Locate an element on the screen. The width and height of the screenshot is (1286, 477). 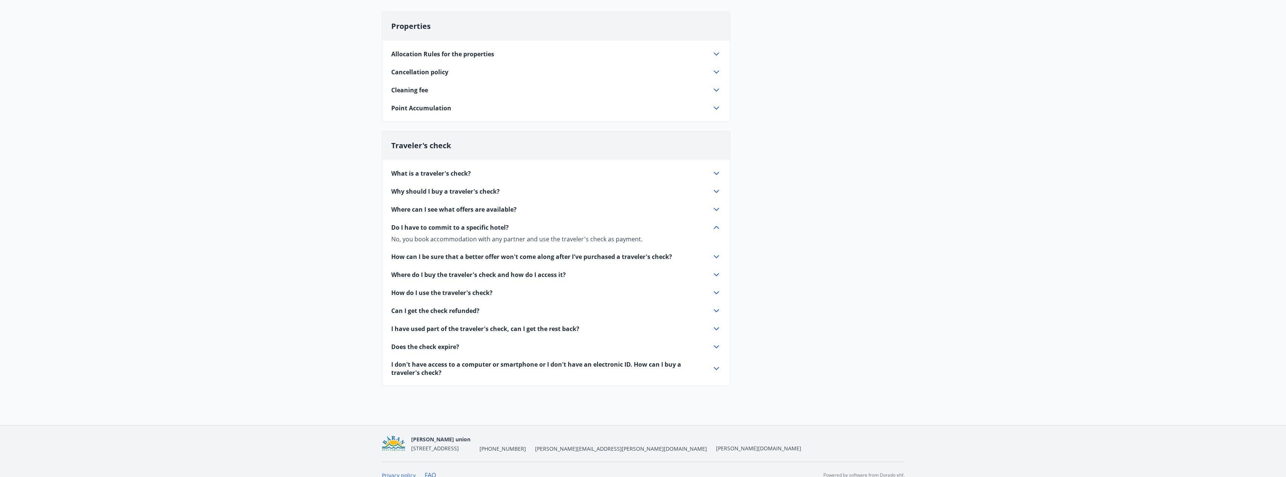
div: Point Accumulation is located at coordinates (556, 108).